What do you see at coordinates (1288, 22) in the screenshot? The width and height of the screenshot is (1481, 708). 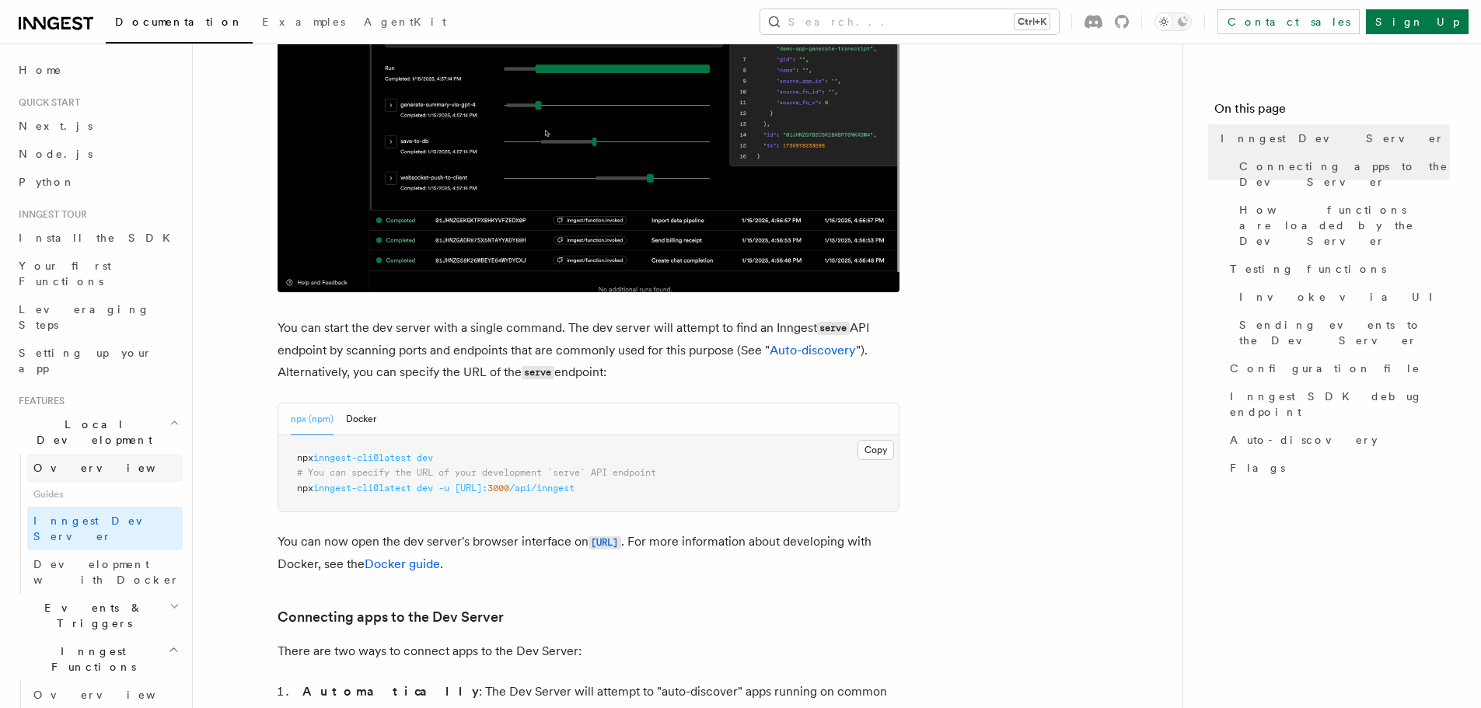 I see `a: Contact sales` at bounding box center [1288, 22].